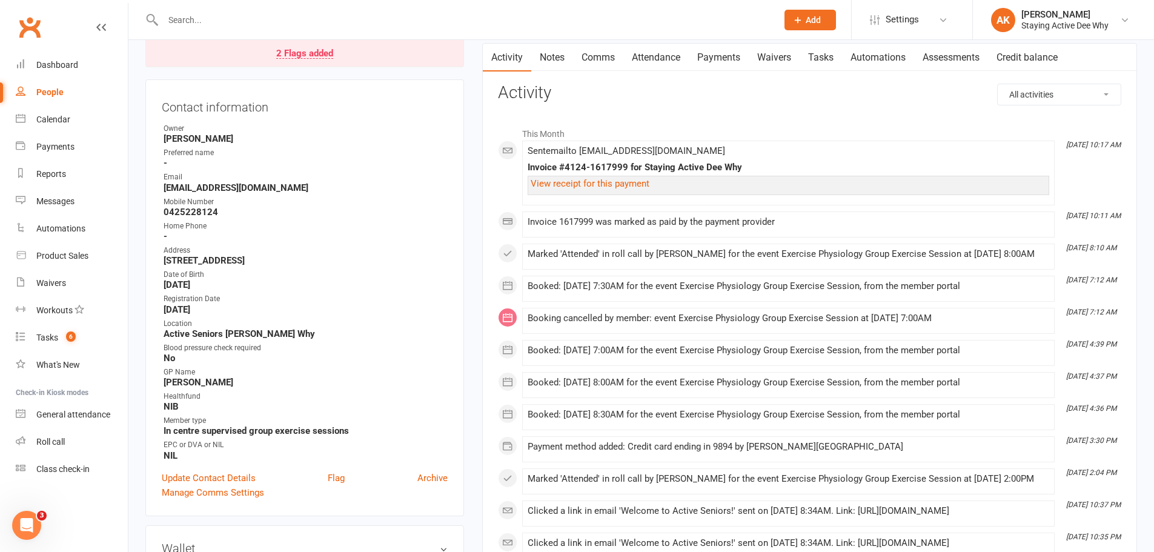 Image resolution: width=1154 pixels, height=552 pixels. I want to click on div: Product Sales, so click(62, 256).